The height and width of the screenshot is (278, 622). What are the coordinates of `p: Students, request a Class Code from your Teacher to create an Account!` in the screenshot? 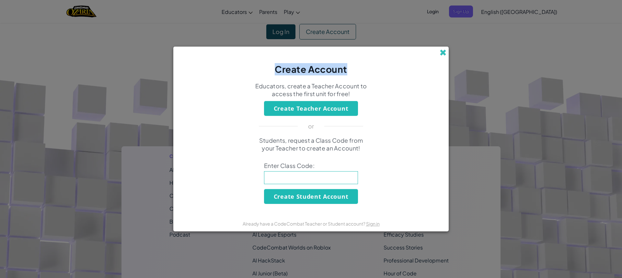 It's located at (311, 145).